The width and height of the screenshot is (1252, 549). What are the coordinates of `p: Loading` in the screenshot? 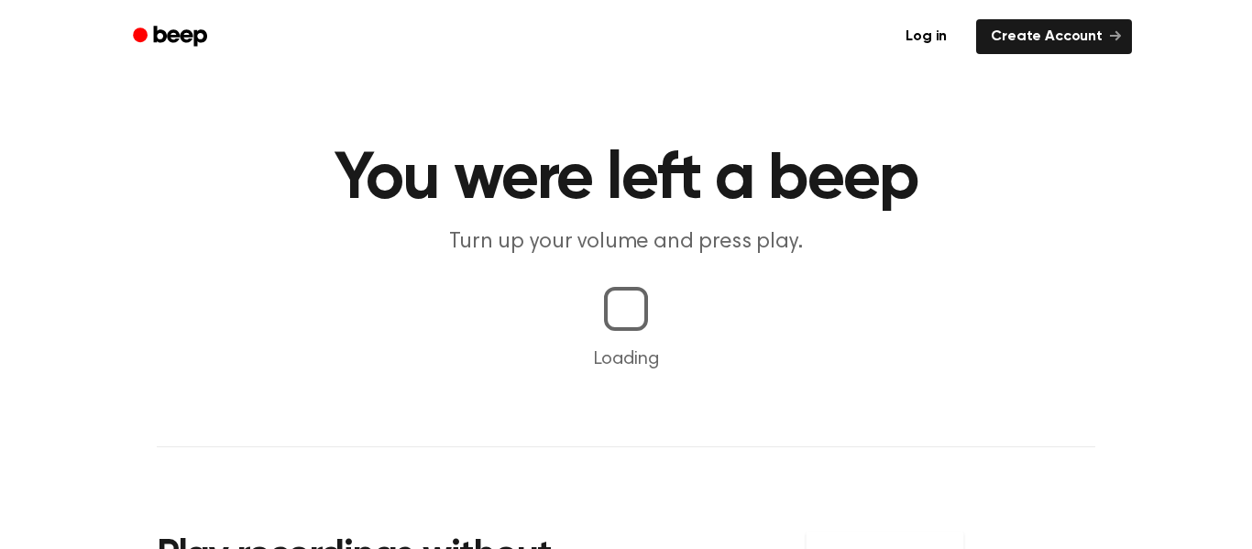 It's located at (626, 359).